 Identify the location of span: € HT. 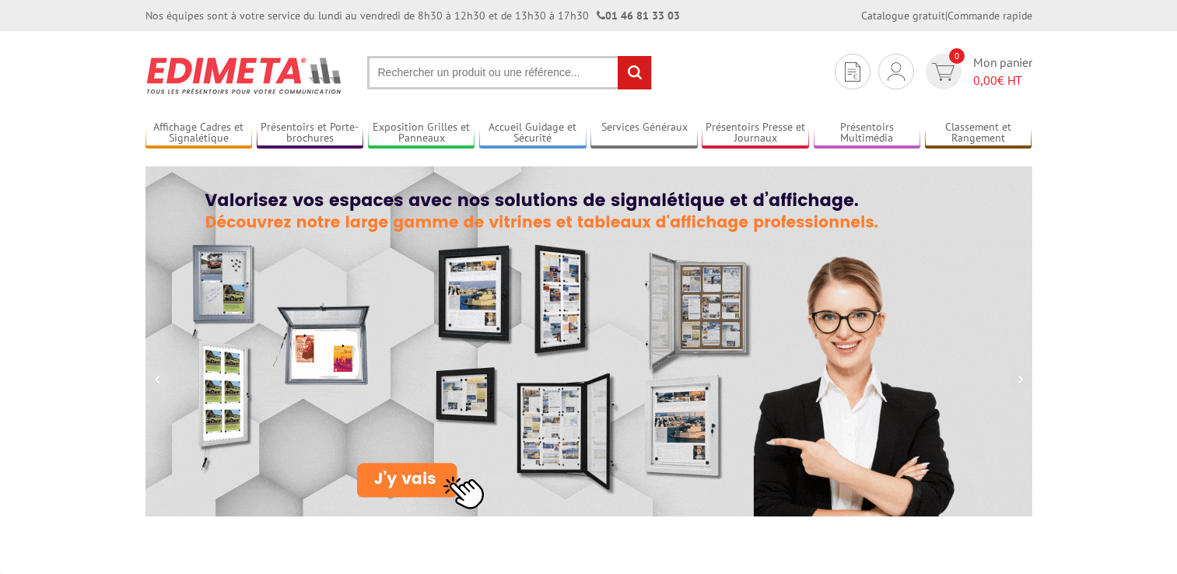
(1003, 80).